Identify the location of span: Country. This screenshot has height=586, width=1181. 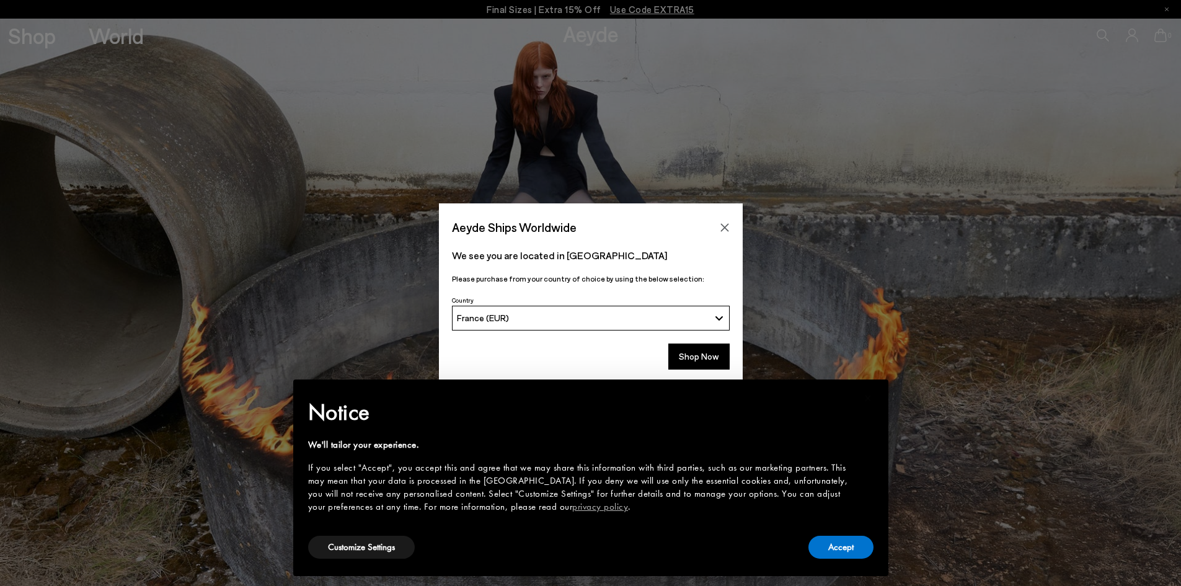
(463, 300).